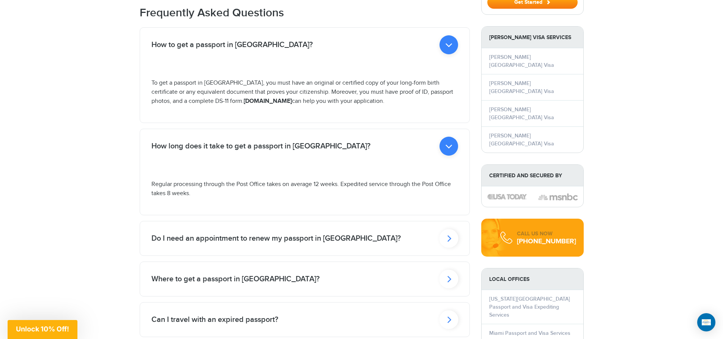 Image resolution: width=723 pixels, height=339 pixels. I want to click on strong: LOCAL OFFICES, so click(532, 279).